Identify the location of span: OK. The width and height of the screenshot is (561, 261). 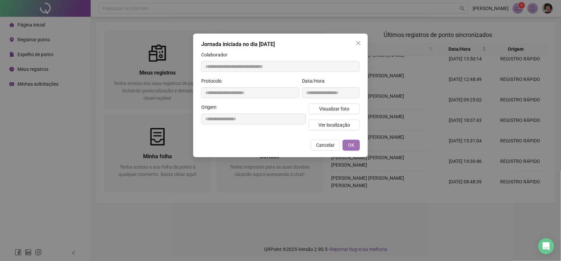
(351, 145).